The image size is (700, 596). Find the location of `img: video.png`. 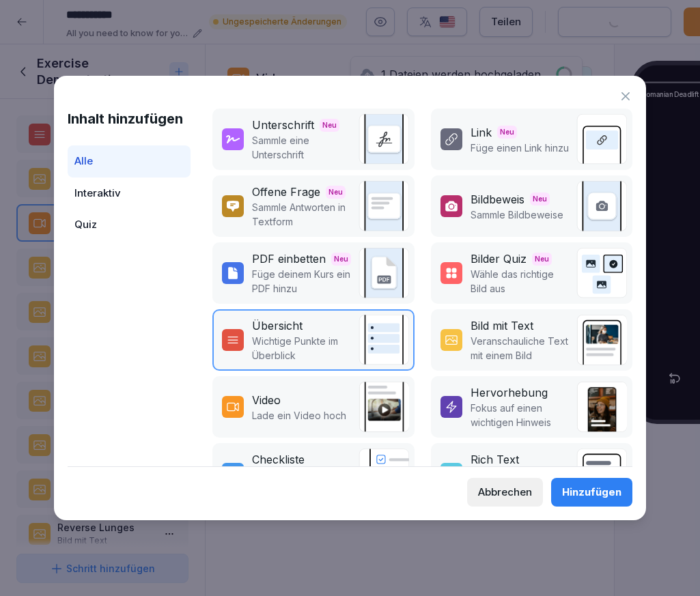

img: video.png is located at coordinates (384, 407).